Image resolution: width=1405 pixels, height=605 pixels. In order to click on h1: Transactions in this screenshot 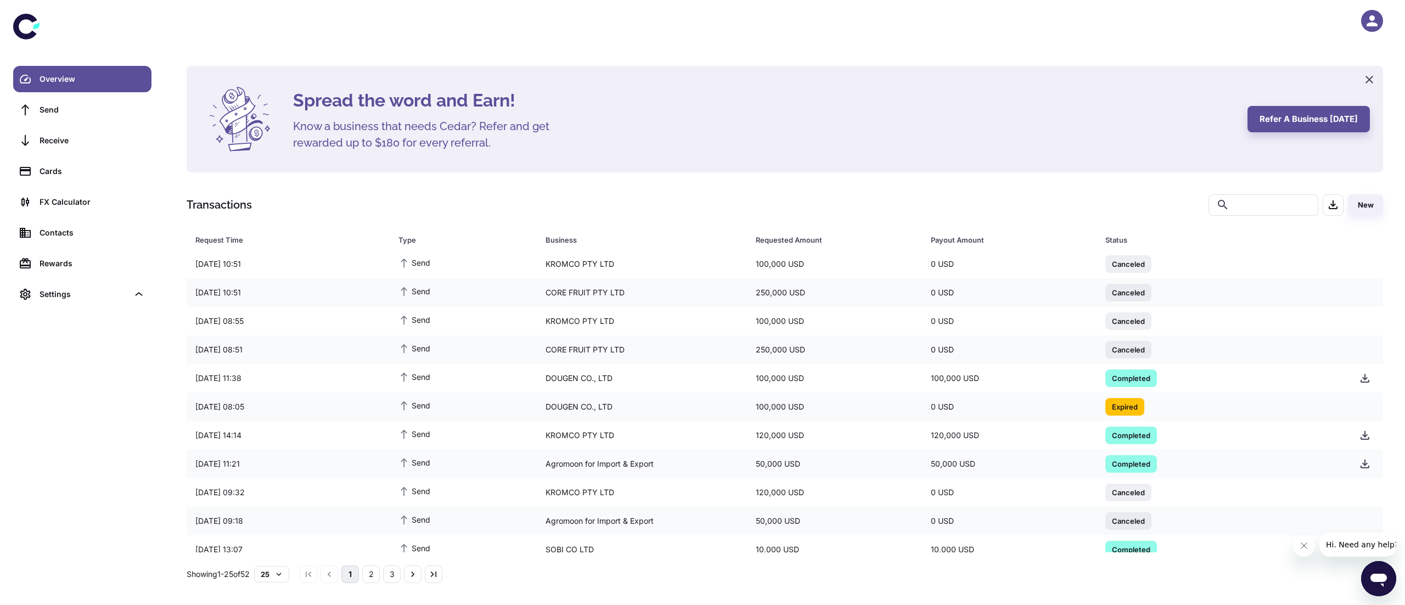, I will do `click(219, 205)`.